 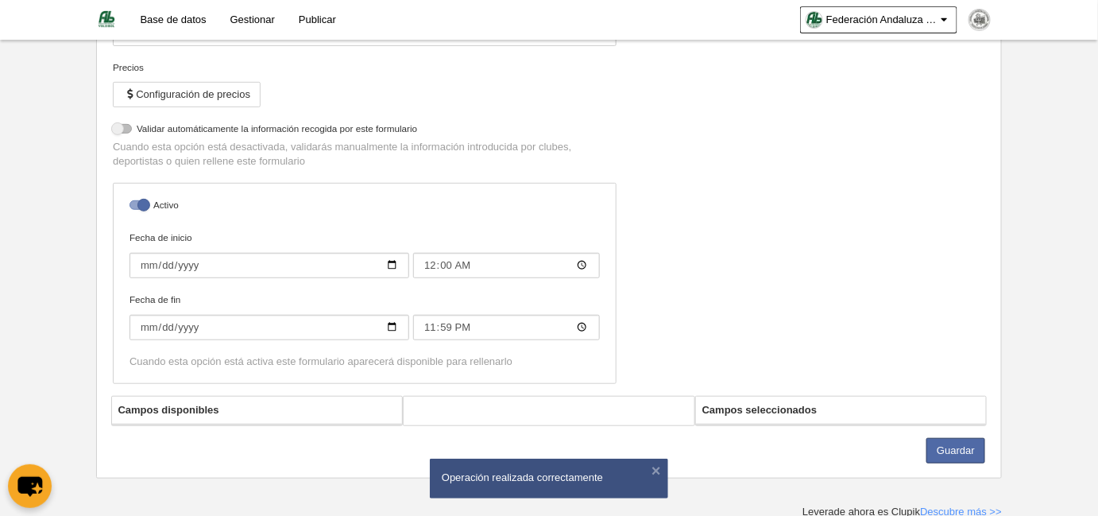 What do you see at coordinates (882, 20) in the screenshot?
I see `span: Federación Andaluza de Voleibol` at bounding box center [882, 20].